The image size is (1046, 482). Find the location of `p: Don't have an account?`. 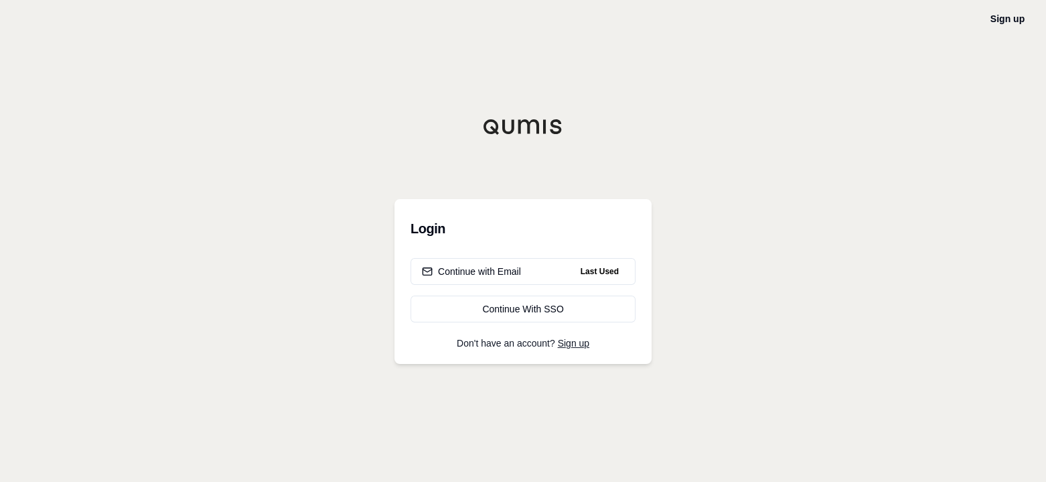

p: Don't have an account? is located at coordinates (523, 343).